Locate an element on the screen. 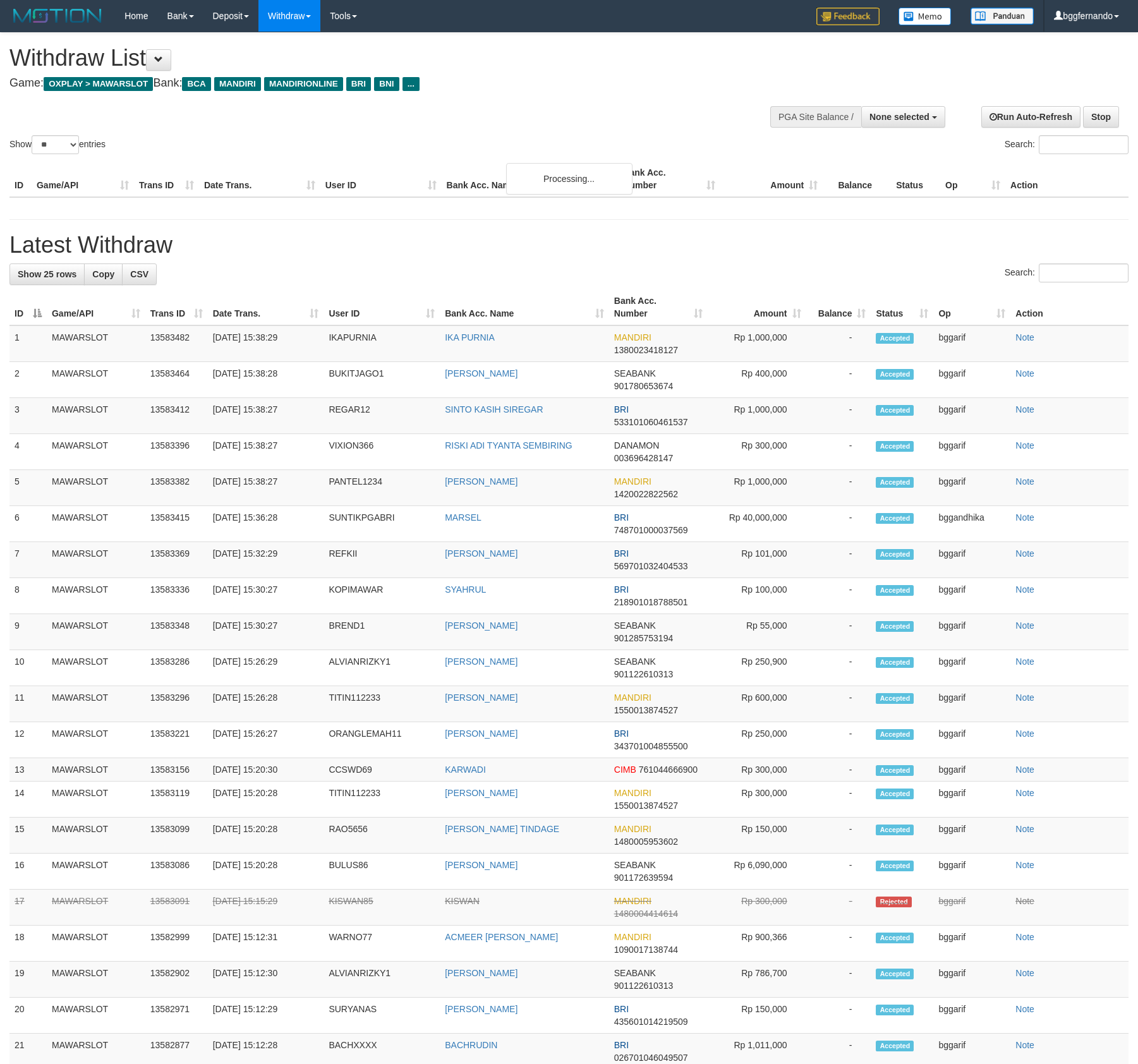  td: 13582999 is located at coordinates (177, 943).